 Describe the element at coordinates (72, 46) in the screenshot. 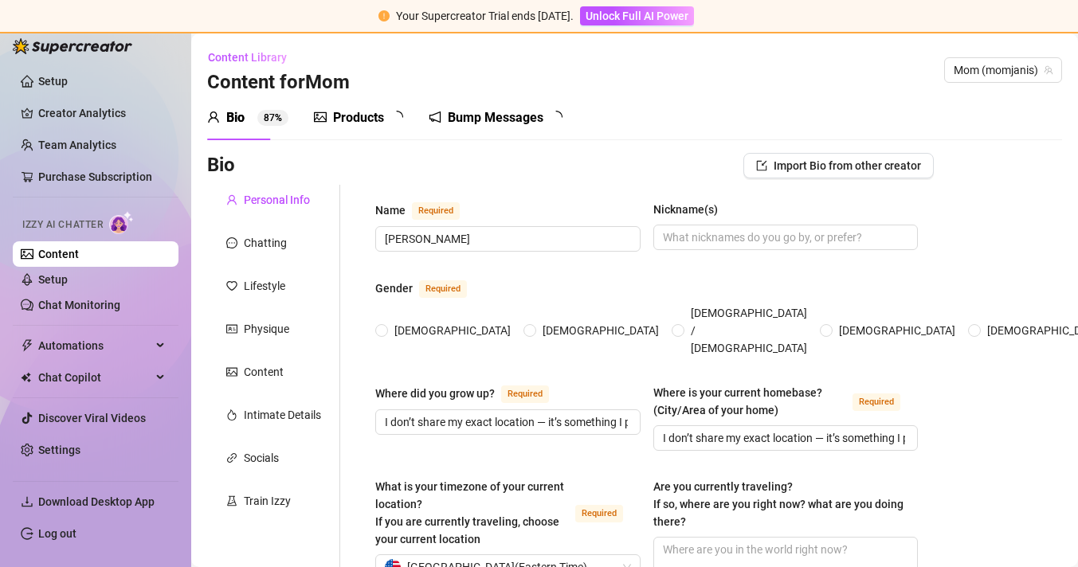

I see `img: logo-BBDzfeDw.svg` at that location.